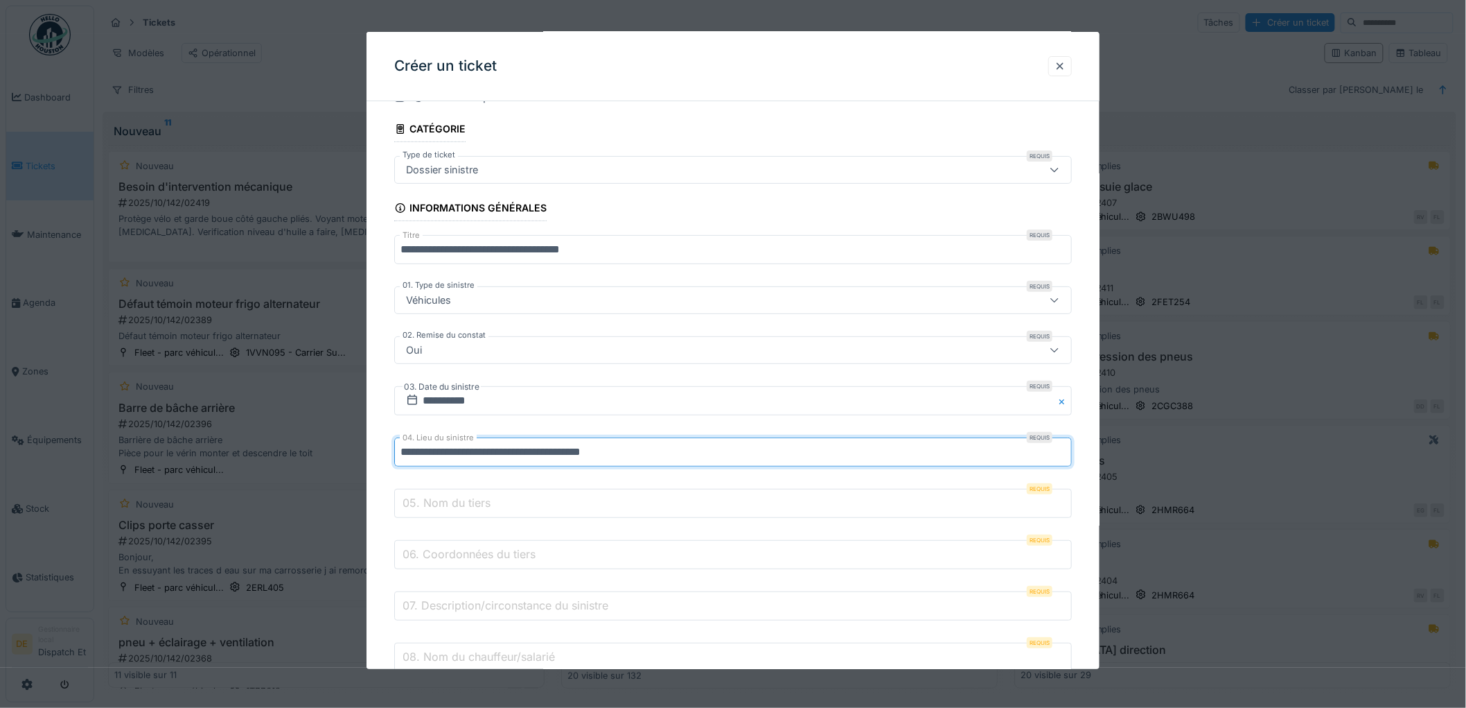 Image resolution: width=1466 pixels, height=708 pixels. I want to click on label: 03. Date du sinistre, so click(441, 387).